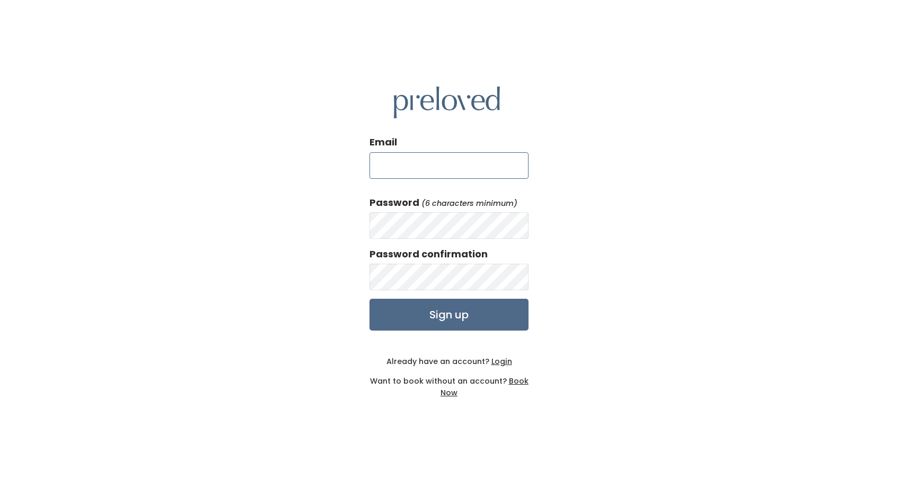  Describe the element at coordinates (501, 361) in the screenshot. I see `a: Login` at that location.